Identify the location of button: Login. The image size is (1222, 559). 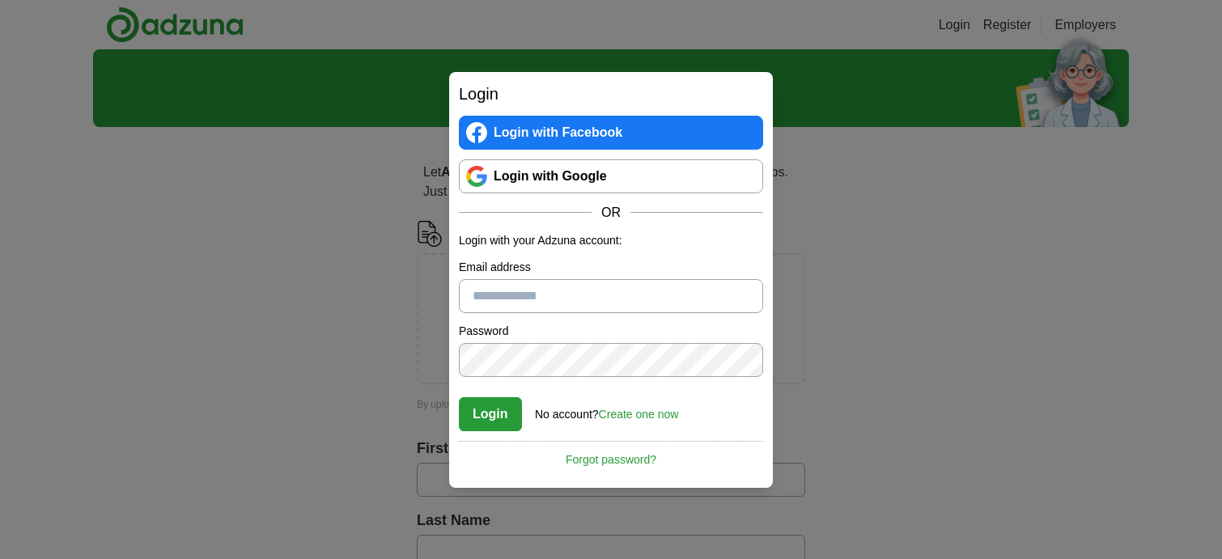
(491, 414).